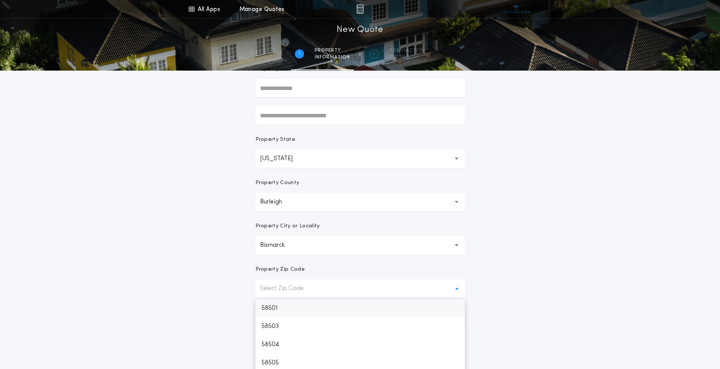 The width and height of the screenshot is (720, 369). I want to click on img: img, so click(360, 9).